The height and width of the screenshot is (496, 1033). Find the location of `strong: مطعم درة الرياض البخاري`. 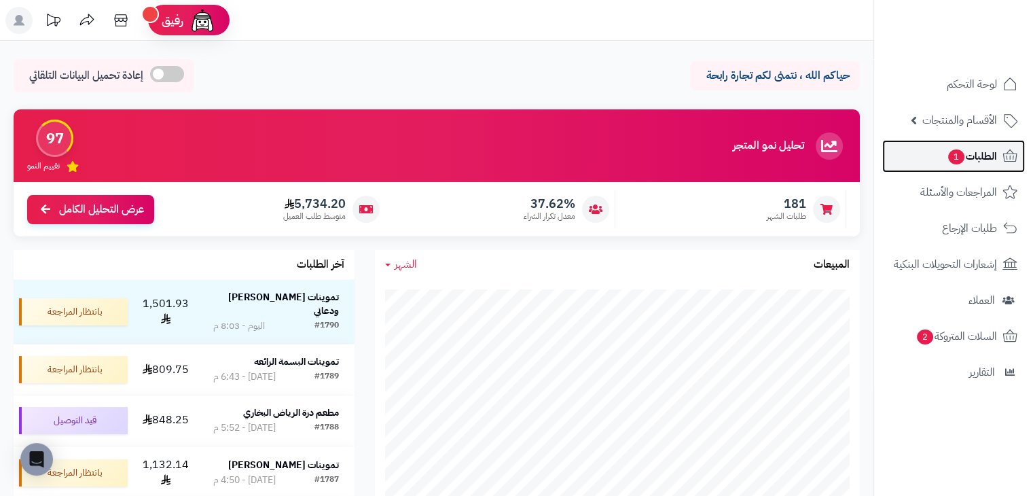

strong: مطعم درة الرياض البخاري is located at coordinates (291, 412).